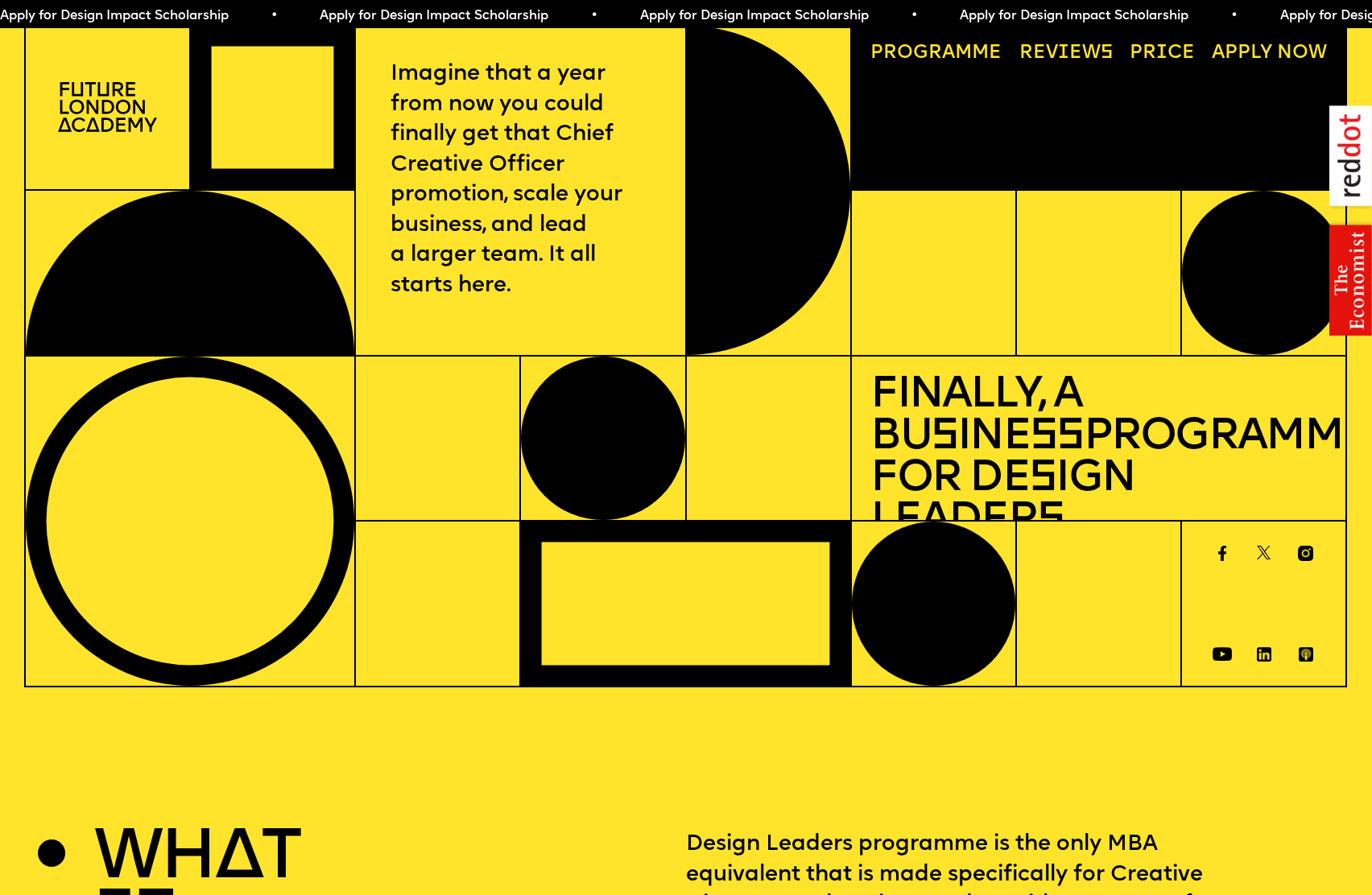 This screenshot has width=1372, height=895. I want to click on span: A, so click(1219, 53).